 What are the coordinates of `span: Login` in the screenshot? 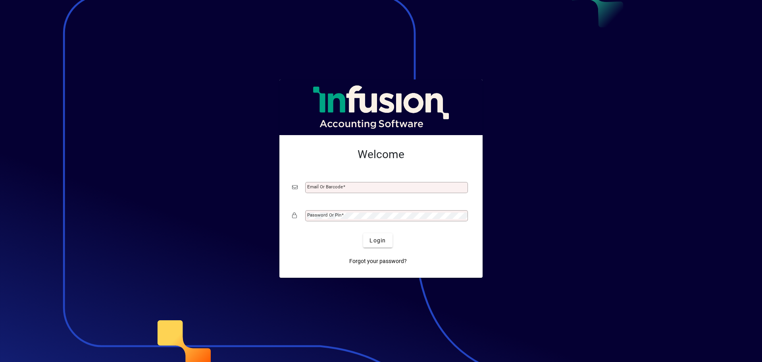 It's located at (378, 240).